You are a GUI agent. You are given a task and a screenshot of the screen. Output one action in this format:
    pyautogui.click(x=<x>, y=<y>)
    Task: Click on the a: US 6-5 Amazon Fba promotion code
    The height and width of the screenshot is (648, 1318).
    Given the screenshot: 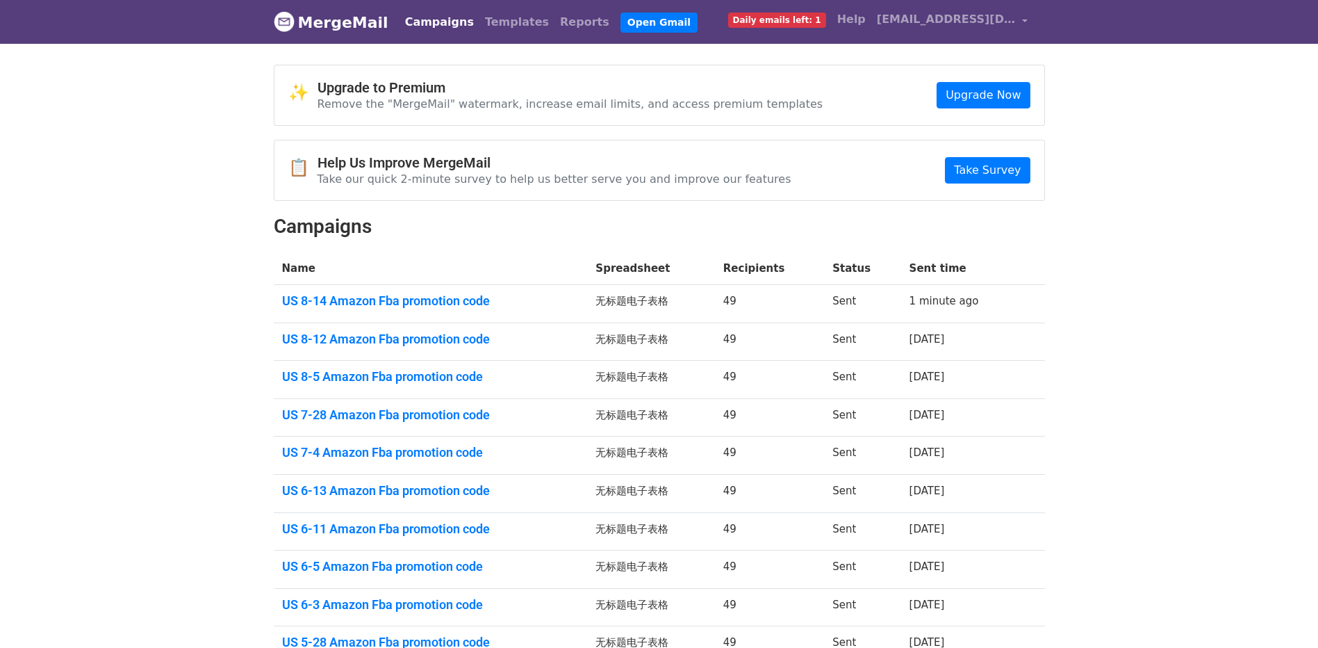 What is the action you would take?
    pyautogui.click(x=431, y=566)
    